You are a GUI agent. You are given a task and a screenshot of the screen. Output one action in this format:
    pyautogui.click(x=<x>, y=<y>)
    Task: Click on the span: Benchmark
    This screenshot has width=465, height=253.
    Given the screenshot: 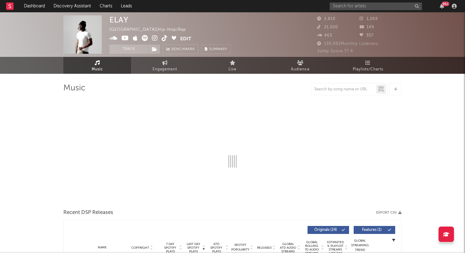 What is the action you would take?
    pyautogui.click(x=183, y=49)
    